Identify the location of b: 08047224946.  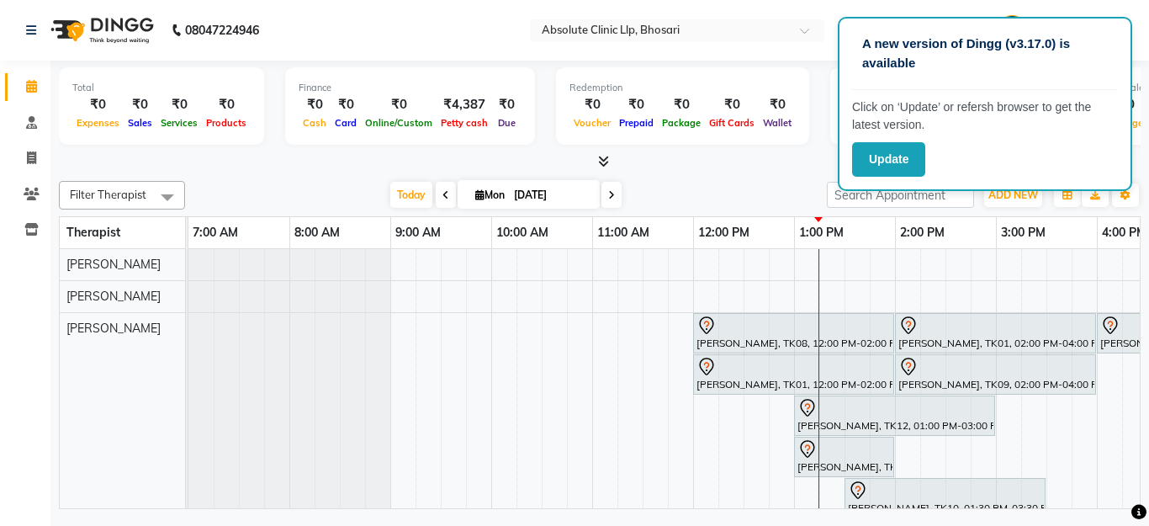
(222, 30).